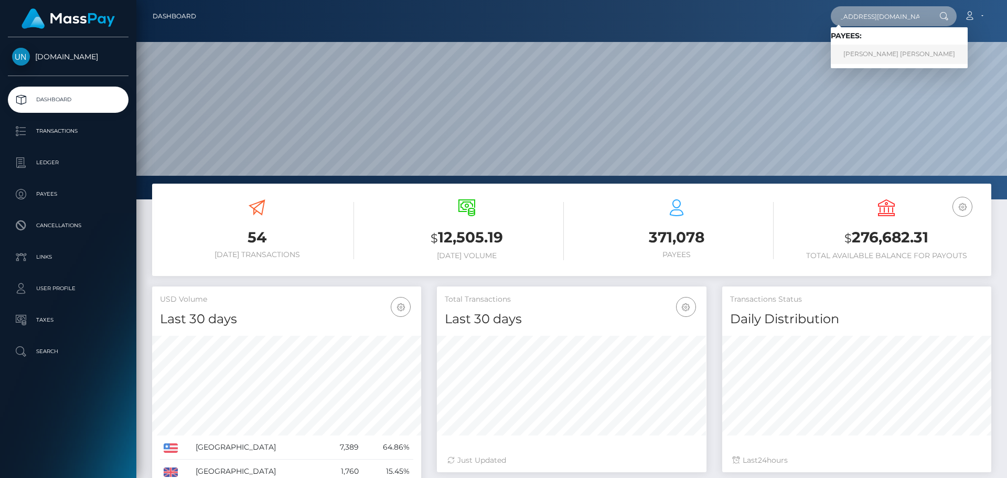  I want to click on p: Ledger, so click(68, 163).